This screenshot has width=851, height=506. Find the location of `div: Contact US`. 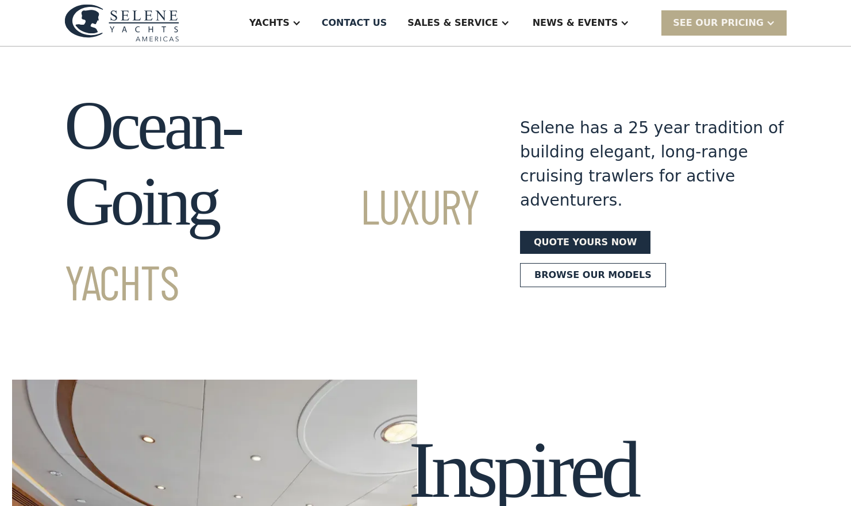

div: Contact US is located at coordinates (355, 23).